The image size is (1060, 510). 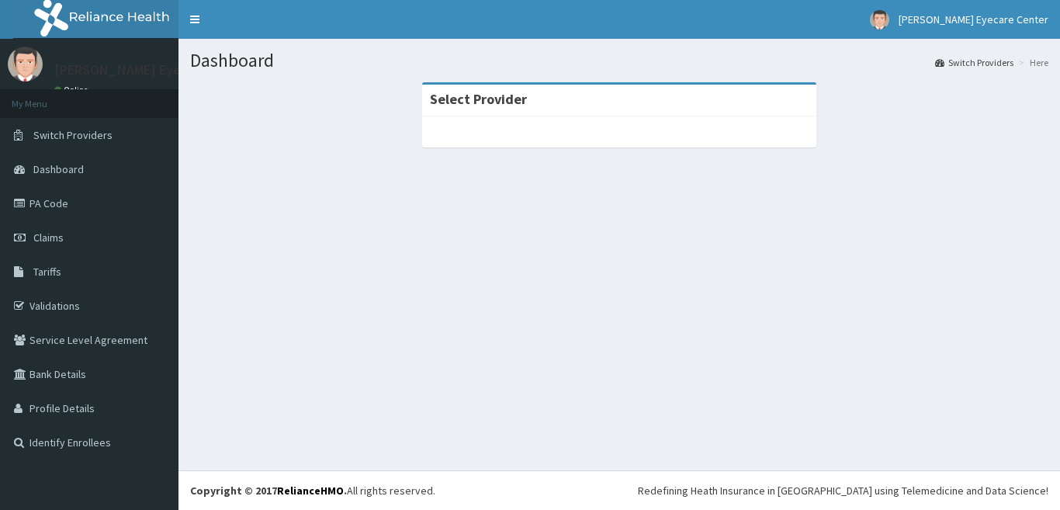 What do you see at coordinates (478, 99) in the screenshot?
I see `strong: Select Provider` at bounding box center [478, 99].